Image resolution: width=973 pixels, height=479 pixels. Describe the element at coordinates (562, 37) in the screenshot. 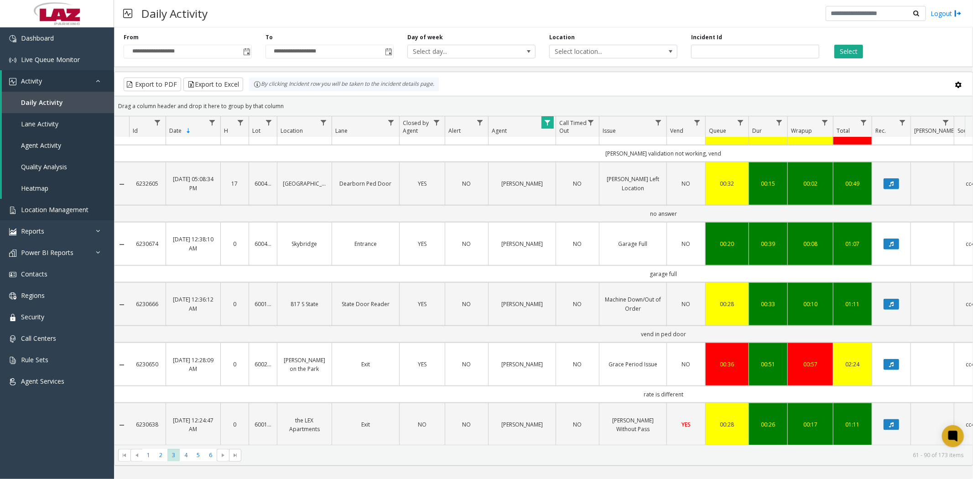

I see `label: Location` at that location.